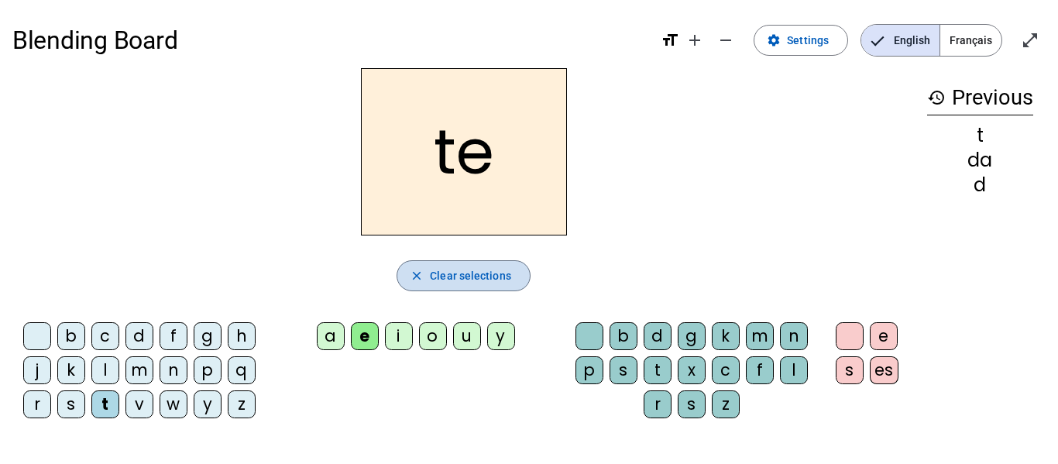  What do you see at coordinates (801, 40) in the screenshot?
I see `button: Settings` at bounding box center [801, 40].